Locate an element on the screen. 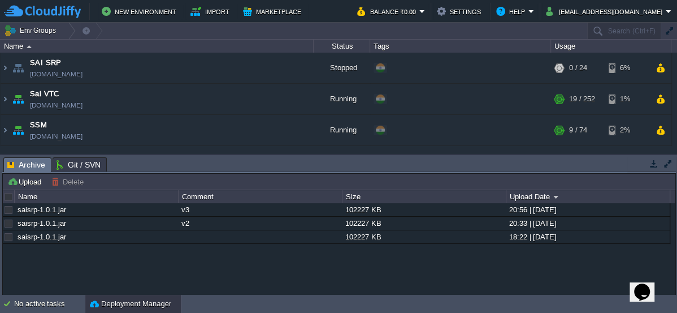  div: 6% is located at coordinates (627, 68).